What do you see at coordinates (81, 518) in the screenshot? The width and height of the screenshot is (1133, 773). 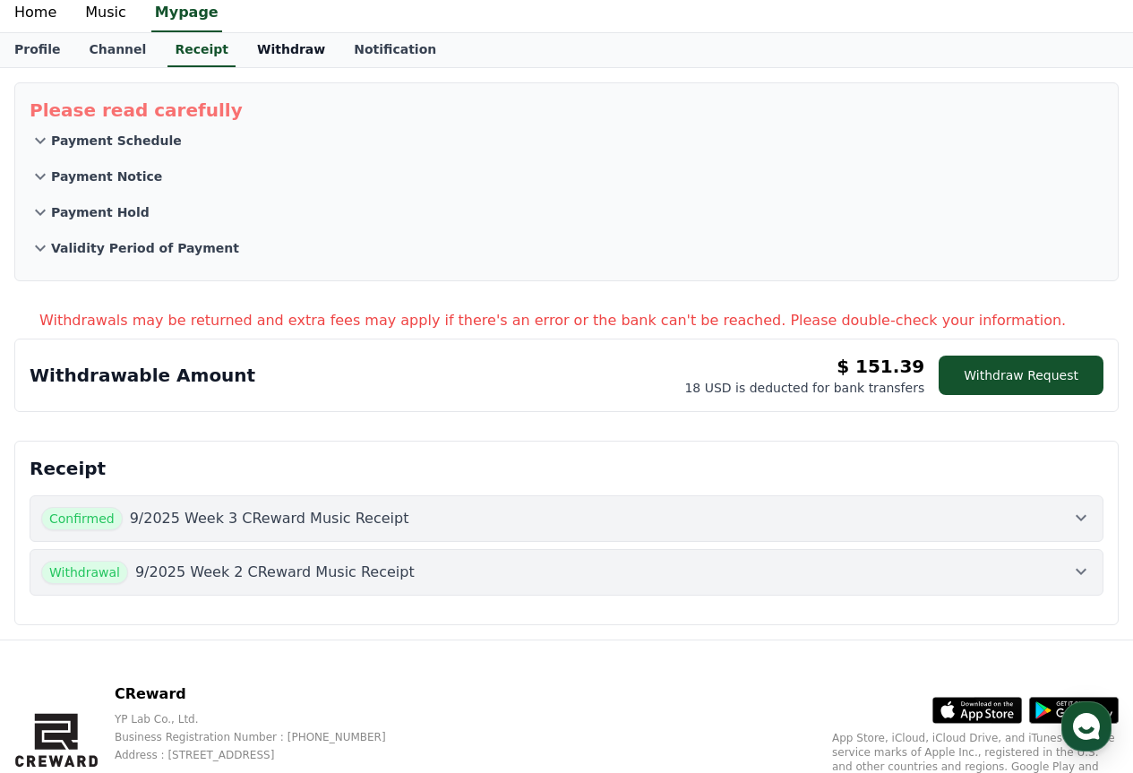 I see `span: Confirmed` at bounding box center [81, 518].